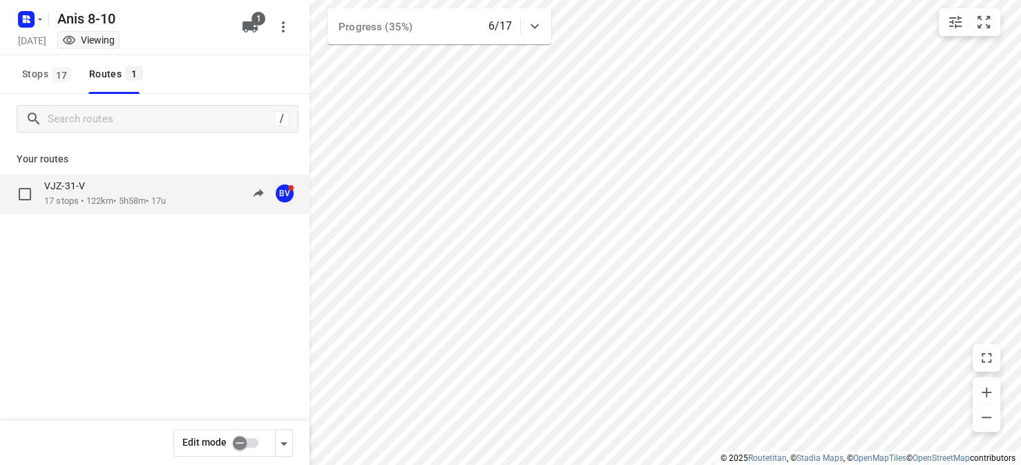 This screenshot has width=1021, height=465. Describe the element at coordinates (68, 186) in the screenshot. I see `p: VJZ-31-V` at that location.